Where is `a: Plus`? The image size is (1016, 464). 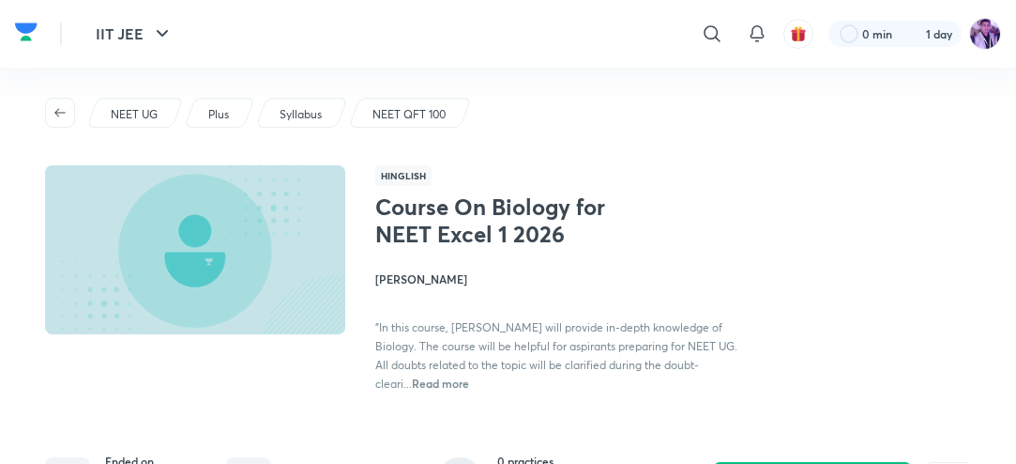
a: Plus is located at coordinates (219, 114).